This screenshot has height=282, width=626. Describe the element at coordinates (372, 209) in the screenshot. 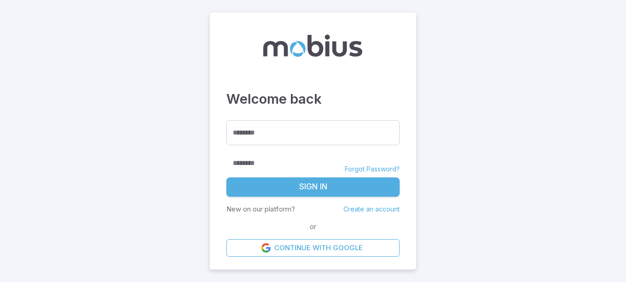

I see `a: Create an account` at that location.